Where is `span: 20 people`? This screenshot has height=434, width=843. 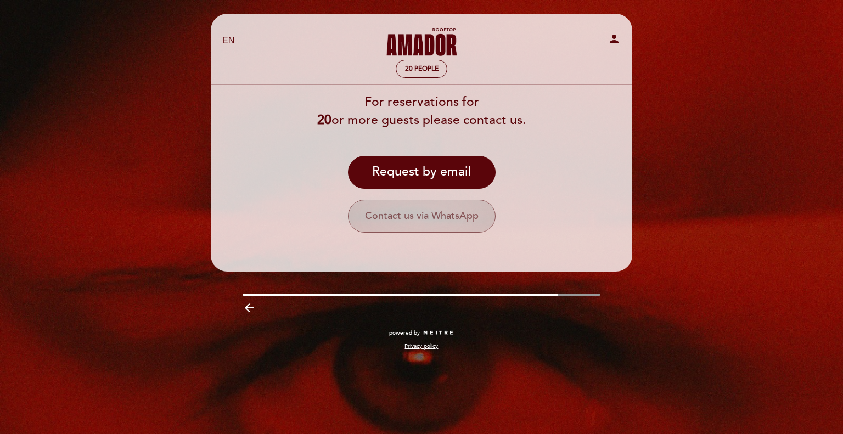
span: 20 people is located at coordinates (422, 69).